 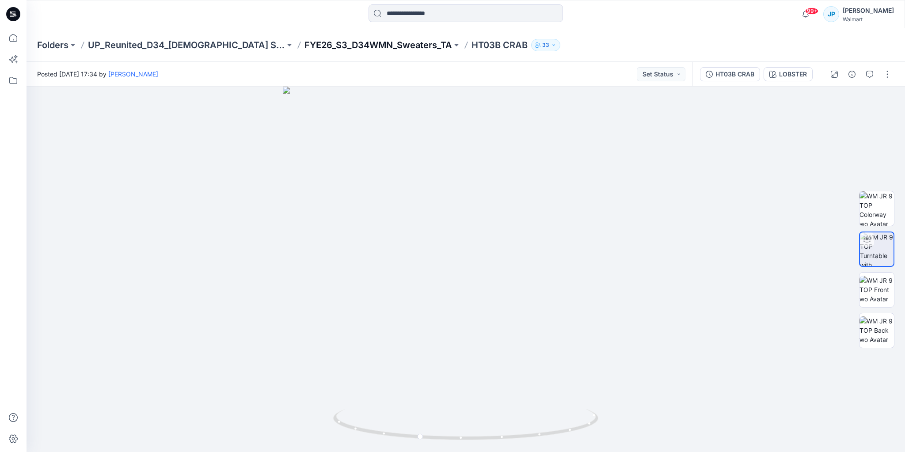 What do you see at coordinates (546, 45) in the screenshot?
I see `button: 33` at bounding box center [546, 45].